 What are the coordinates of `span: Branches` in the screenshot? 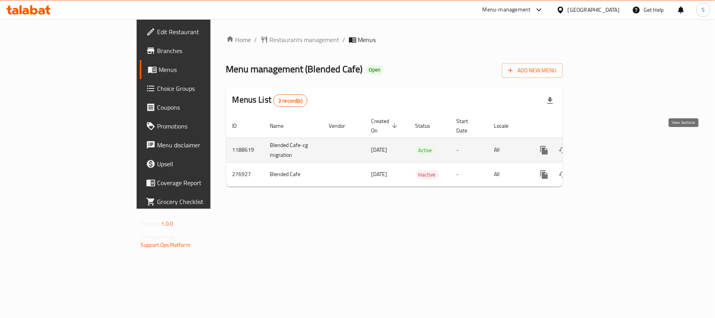 It's located at (203, 51).